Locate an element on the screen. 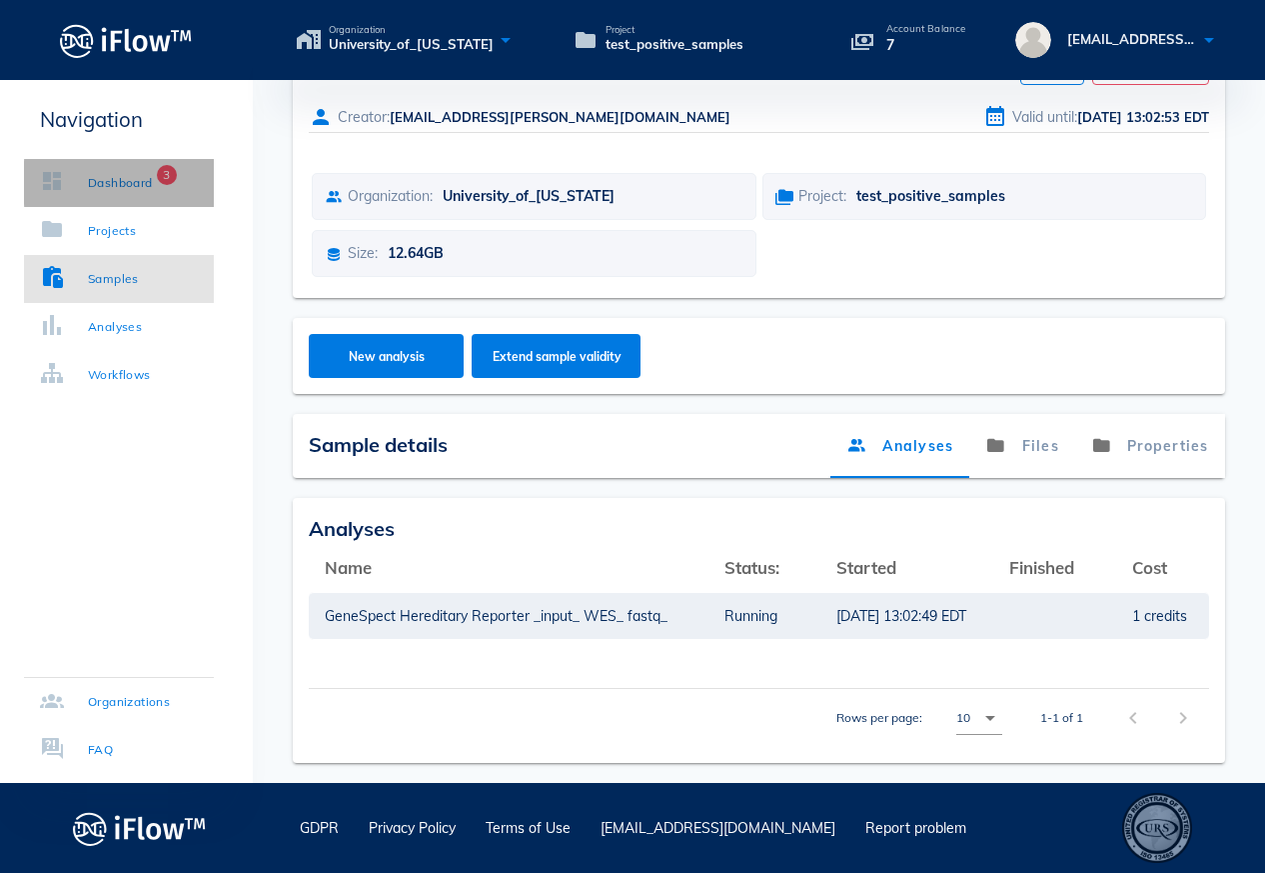 This screenshot has height=873, width=1265. span: Cost is located at coordinates (1149, 567).